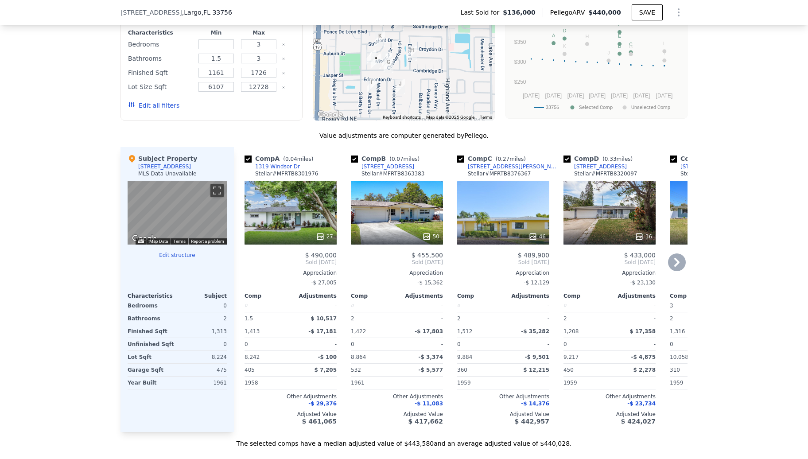 The height and width of the screenshot is (459, 808). What do you see at coordinates (397, 273) in the screenshot?
I see `div: Appreciation` at bounding box center [397, 273].